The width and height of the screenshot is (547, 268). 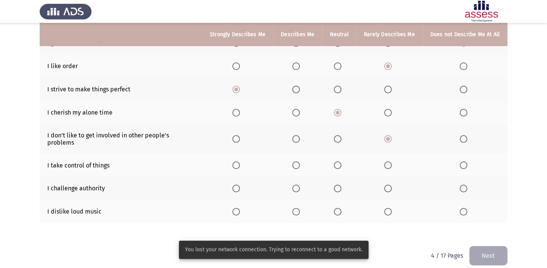 I want to click on td: I dislike loud music, so click(x=121, y=212).